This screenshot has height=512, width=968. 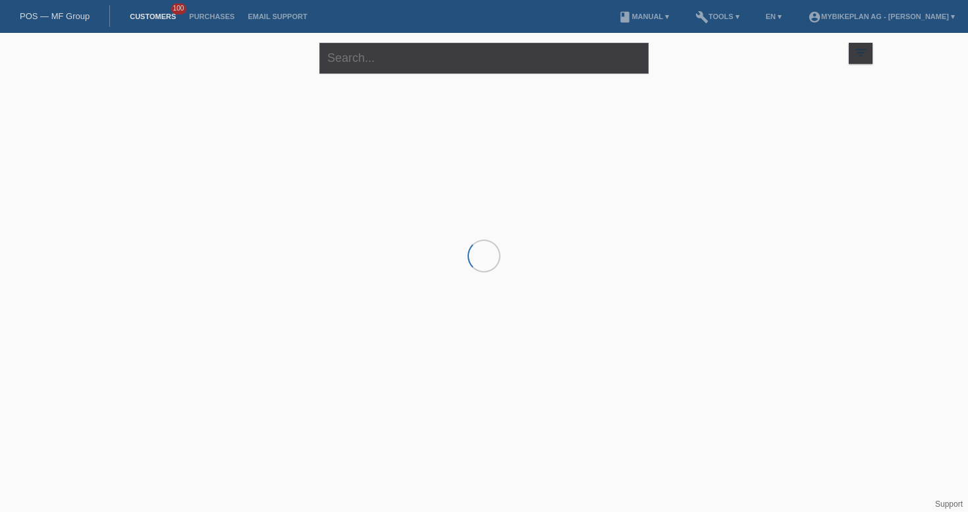 I want to click on a: Customers, so click(x=153, y=16).